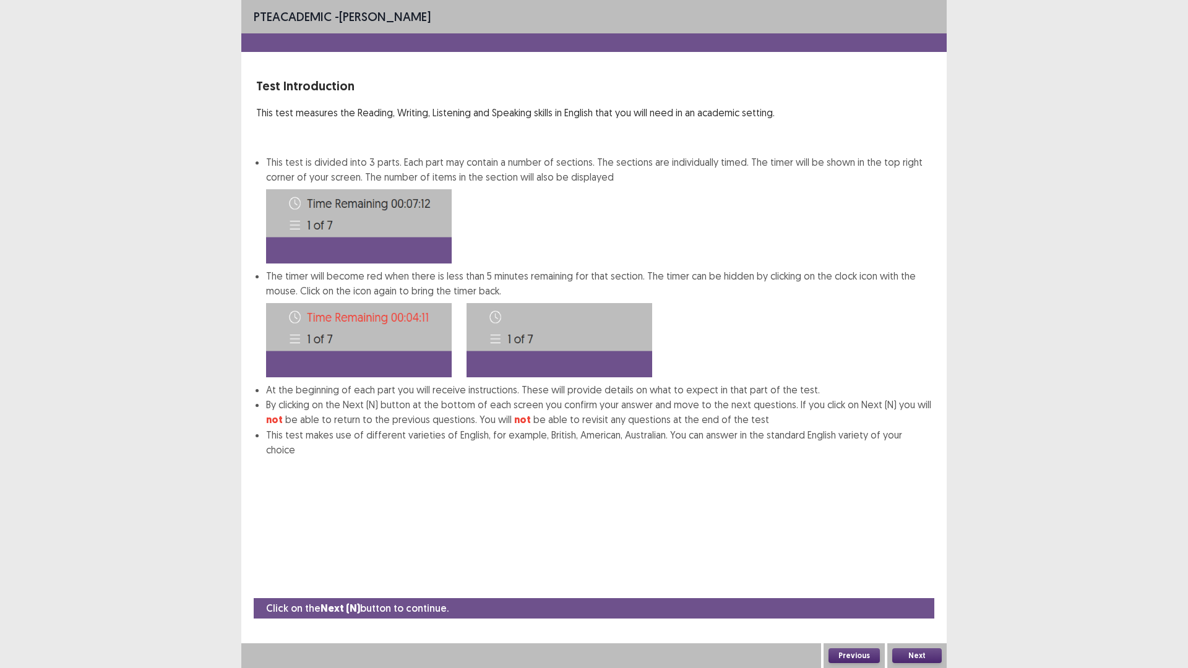 The image size is (1188, 668). I want to click on li: By clicking on the Next (N) button at the bottom of each screen you confirm your answer and move ..., so click(599, 412).